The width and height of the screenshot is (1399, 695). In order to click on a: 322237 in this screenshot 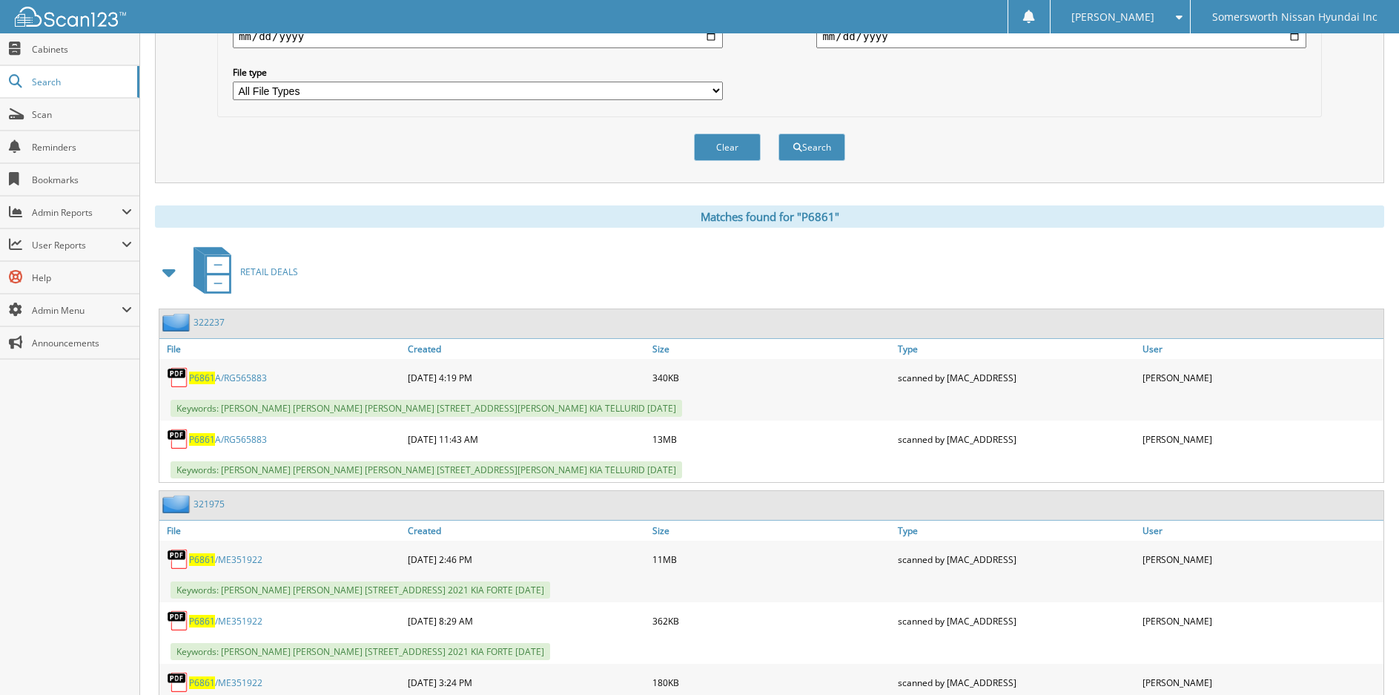, I will do `click(209, 322)`.